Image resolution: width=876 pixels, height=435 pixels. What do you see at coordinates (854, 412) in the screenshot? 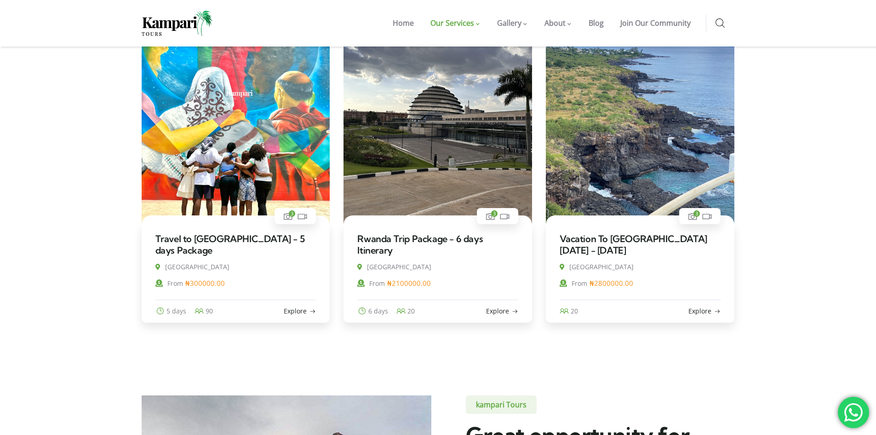
I see `div: 'Chat` at bounding box center [854, 412].